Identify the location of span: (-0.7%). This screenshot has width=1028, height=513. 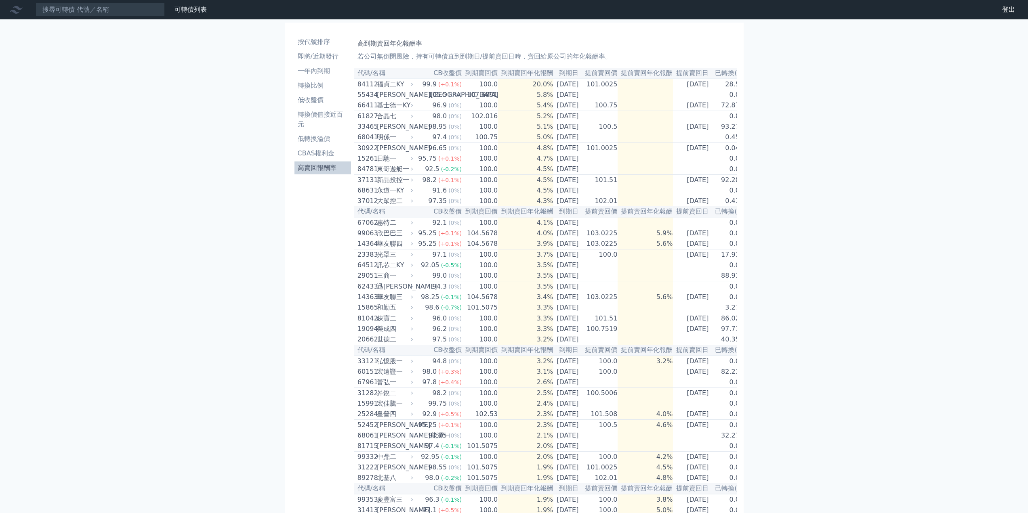
(452, 308).